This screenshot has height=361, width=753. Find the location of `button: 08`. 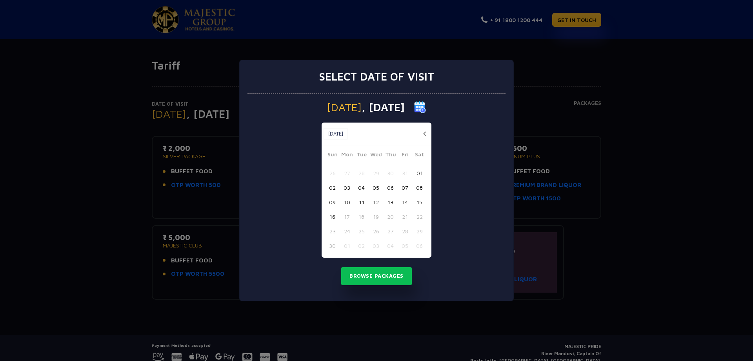

button: 08 is located at coordinates (420, 187).